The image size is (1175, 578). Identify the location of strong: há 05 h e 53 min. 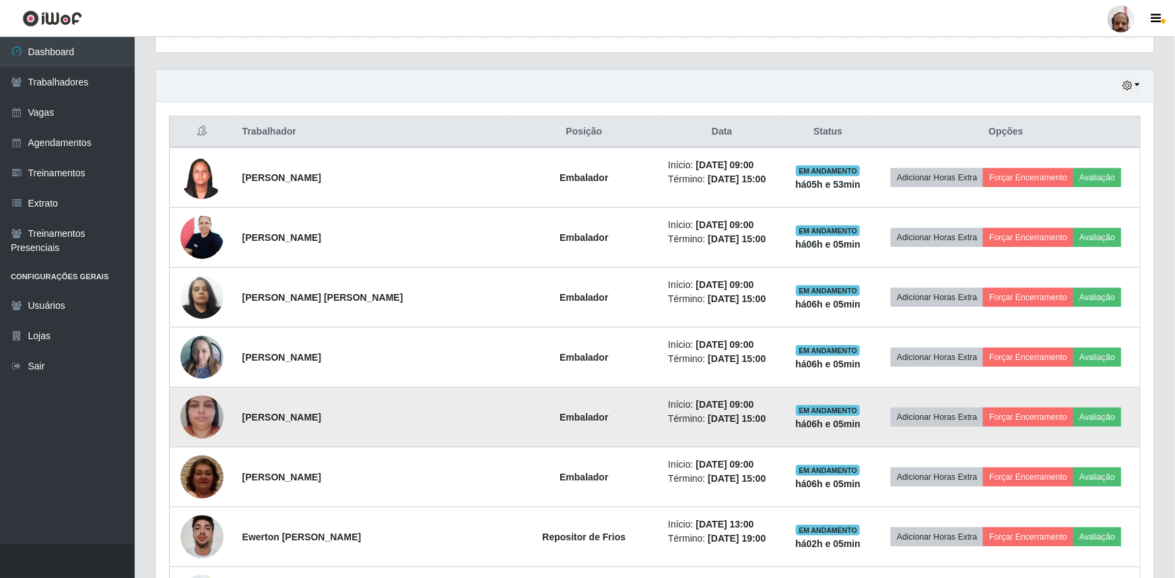
(827, 184).